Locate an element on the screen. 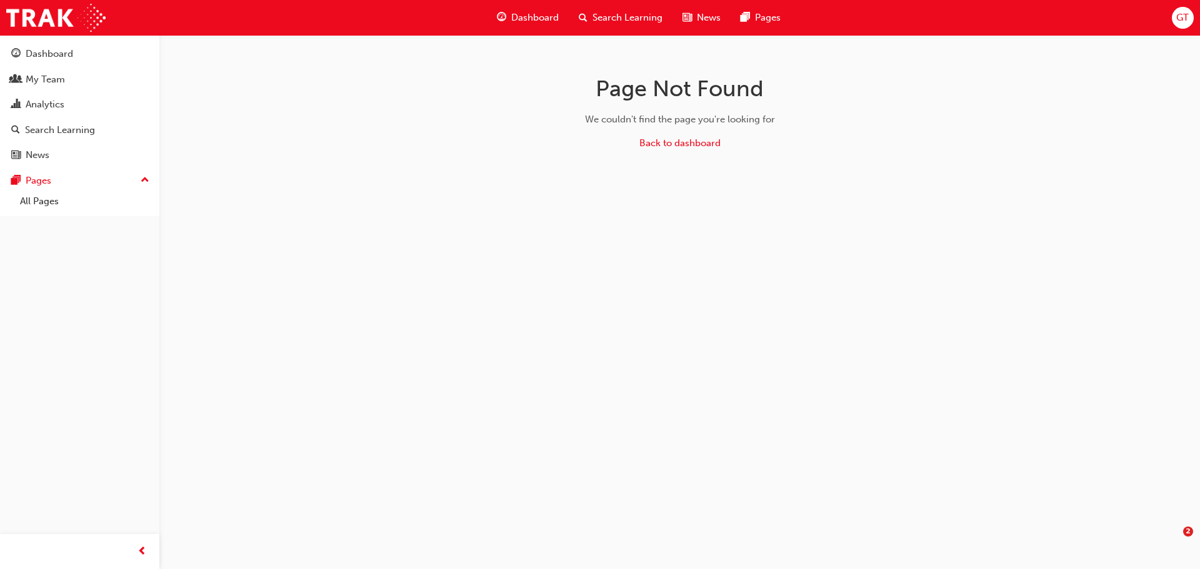  a: search-iconSearch Learning is located at coordinates (620, 17).